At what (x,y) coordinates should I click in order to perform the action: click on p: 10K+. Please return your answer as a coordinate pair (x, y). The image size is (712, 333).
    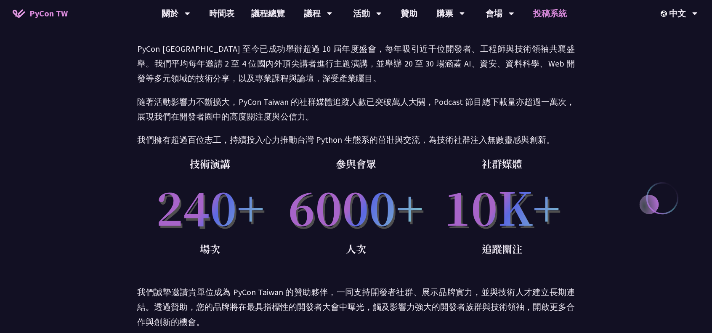
    Looking at the image, I should click on (502, 206).